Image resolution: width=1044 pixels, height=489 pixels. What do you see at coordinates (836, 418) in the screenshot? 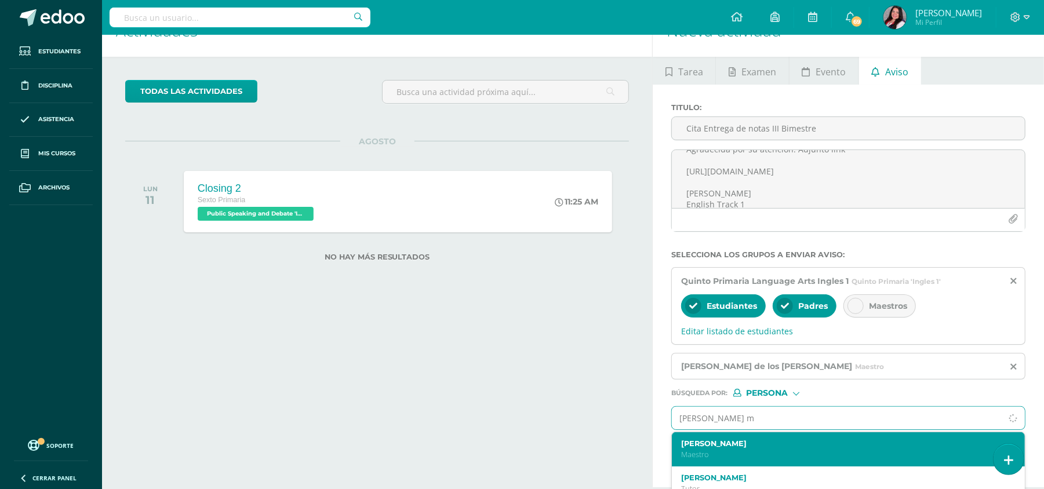
I see `input: Ej. Mario Galindo` at bounding box center [836, 418].